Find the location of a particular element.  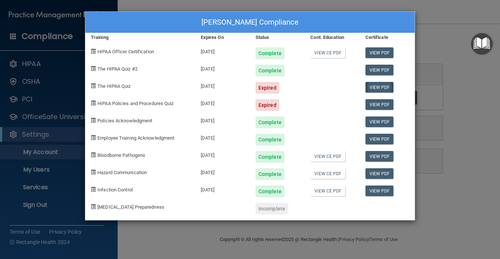

div: Training is located at coordinates (140, 38).